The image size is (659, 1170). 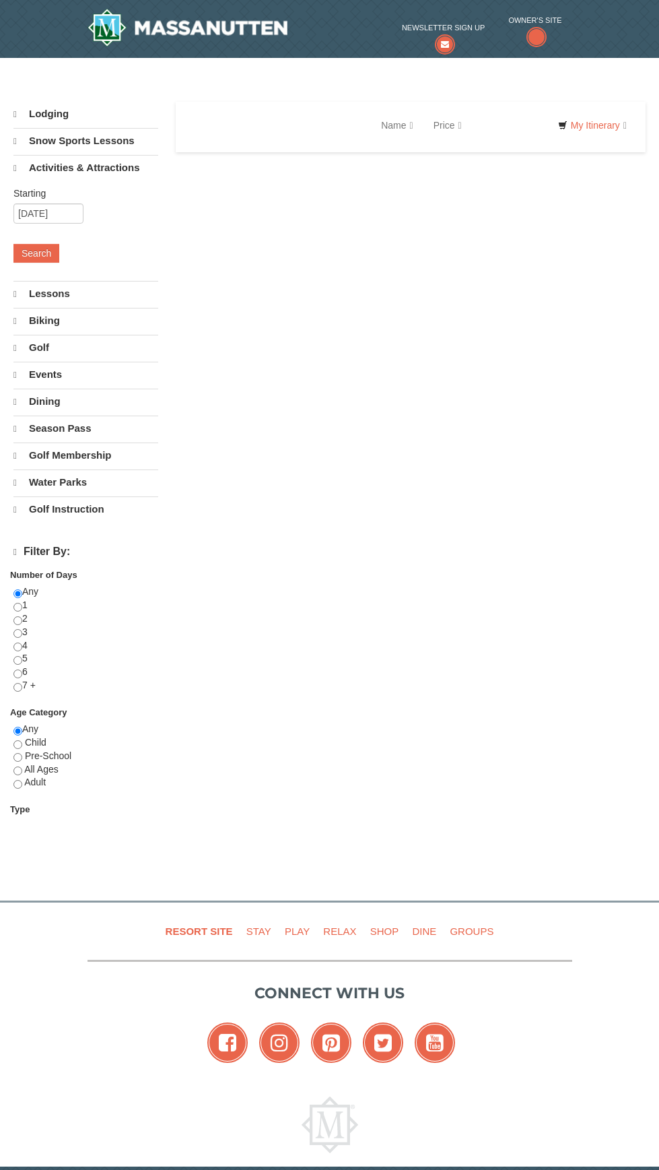 I want to click on strong: Age Category, so click(x=38, y=712).